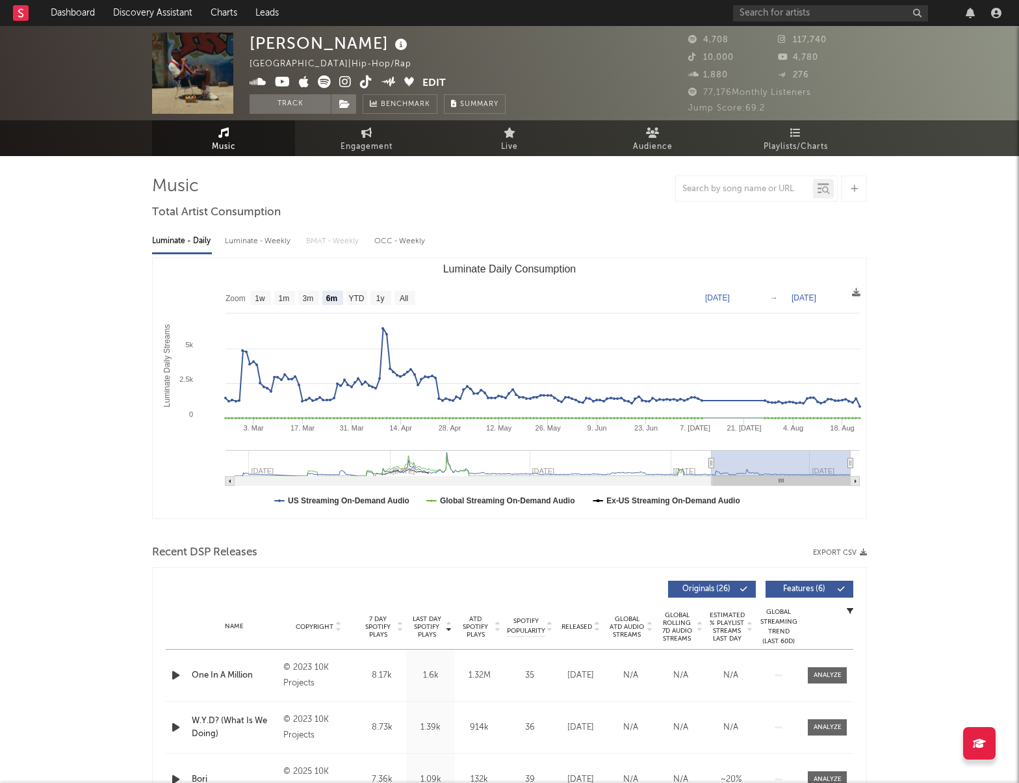 The height and width of the screenshot is (783, 1019). Describe the element at coordinates (382, 727) in the screenshot. I see `div: 8.73k` at that location.